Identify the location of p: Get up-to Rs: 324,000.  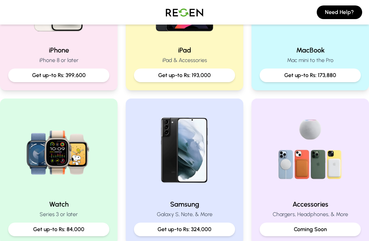
(184, 230).